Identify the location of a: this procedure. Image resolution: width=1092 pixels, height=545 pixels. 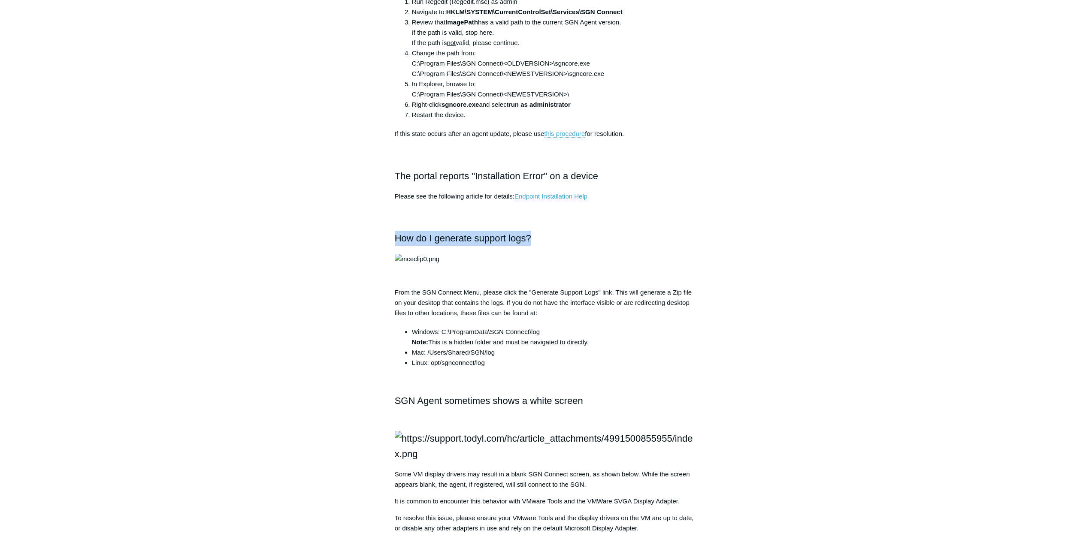
(564, 134).